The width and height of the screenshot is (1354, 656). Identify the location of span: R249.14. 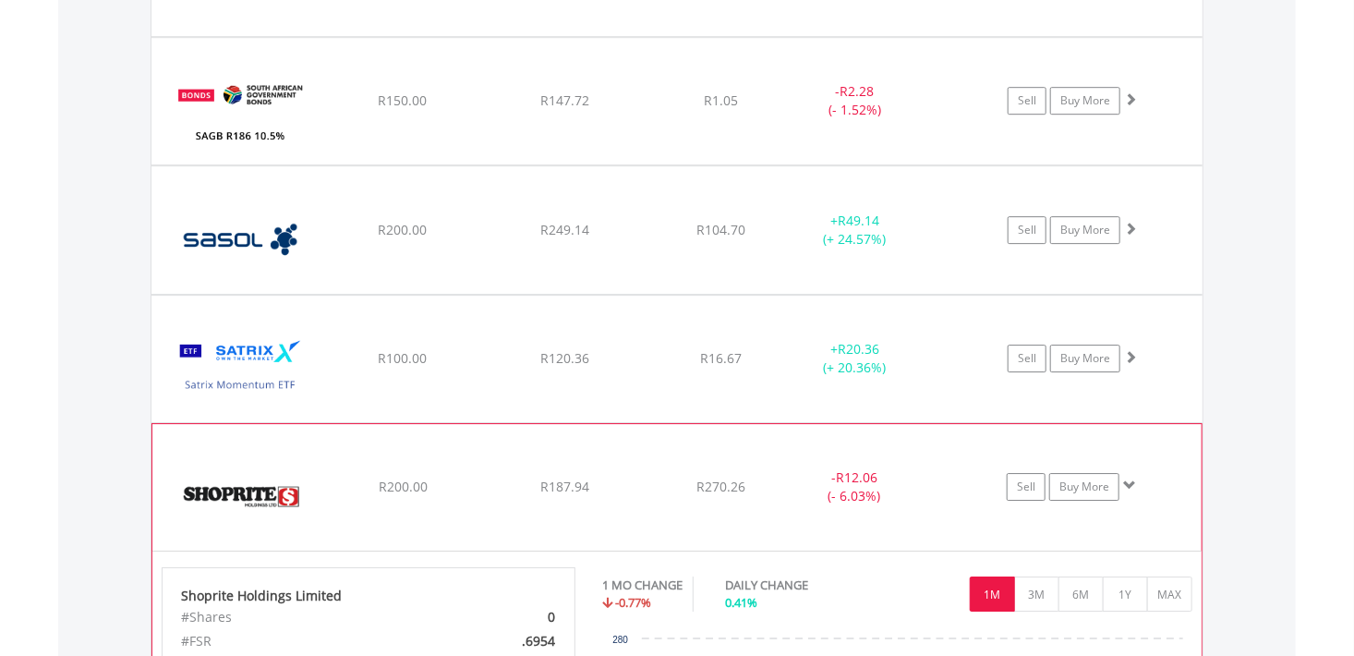
(565, 229).